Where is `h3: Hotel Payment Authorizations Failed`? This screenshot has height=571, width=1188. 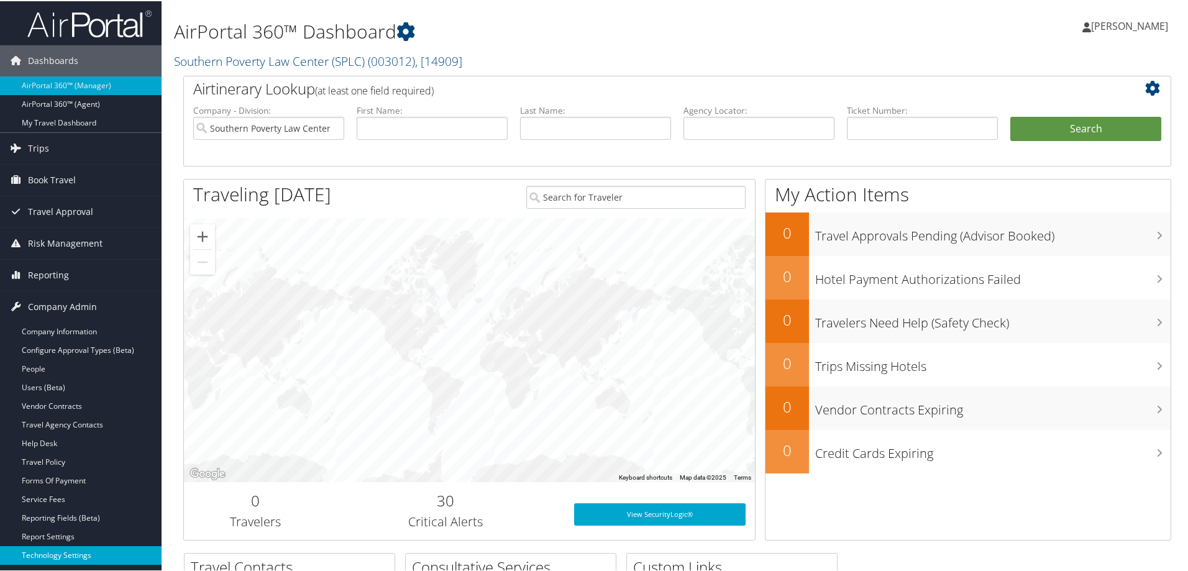
h3: Hotel Payment Authorizations Failed is located at coordinates (993, 275).